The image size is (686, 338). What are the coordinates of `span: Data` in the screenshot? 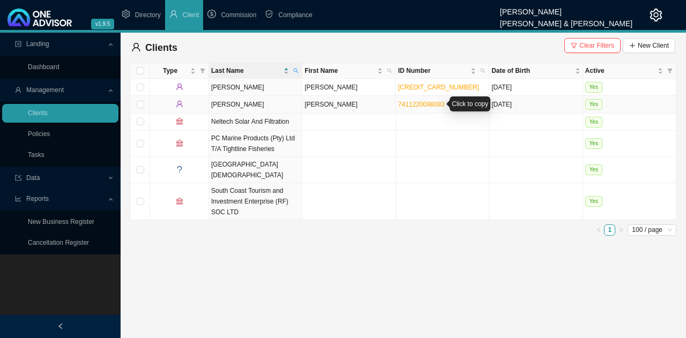 It's located at (33, 178).